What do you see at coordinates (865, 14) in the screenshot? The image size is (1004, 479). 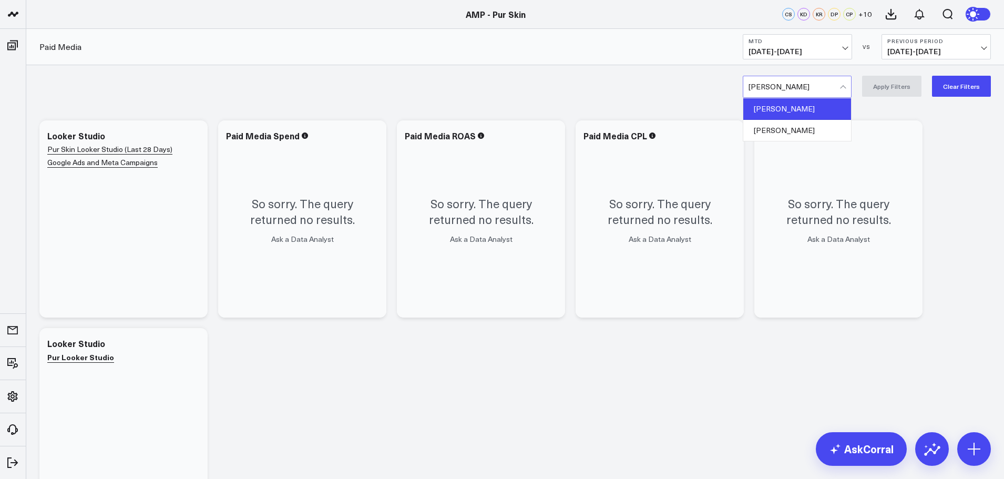 I see `button: +10` at bounding box center [865, 14].